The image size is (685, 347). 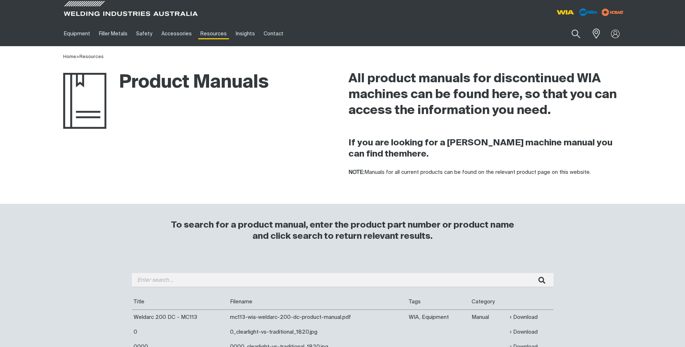 What do you see at coordinates (180, 317) in the screenshot?
I see `td: Weldarc 200 DC - MC113` at bounding box center [180, 317].